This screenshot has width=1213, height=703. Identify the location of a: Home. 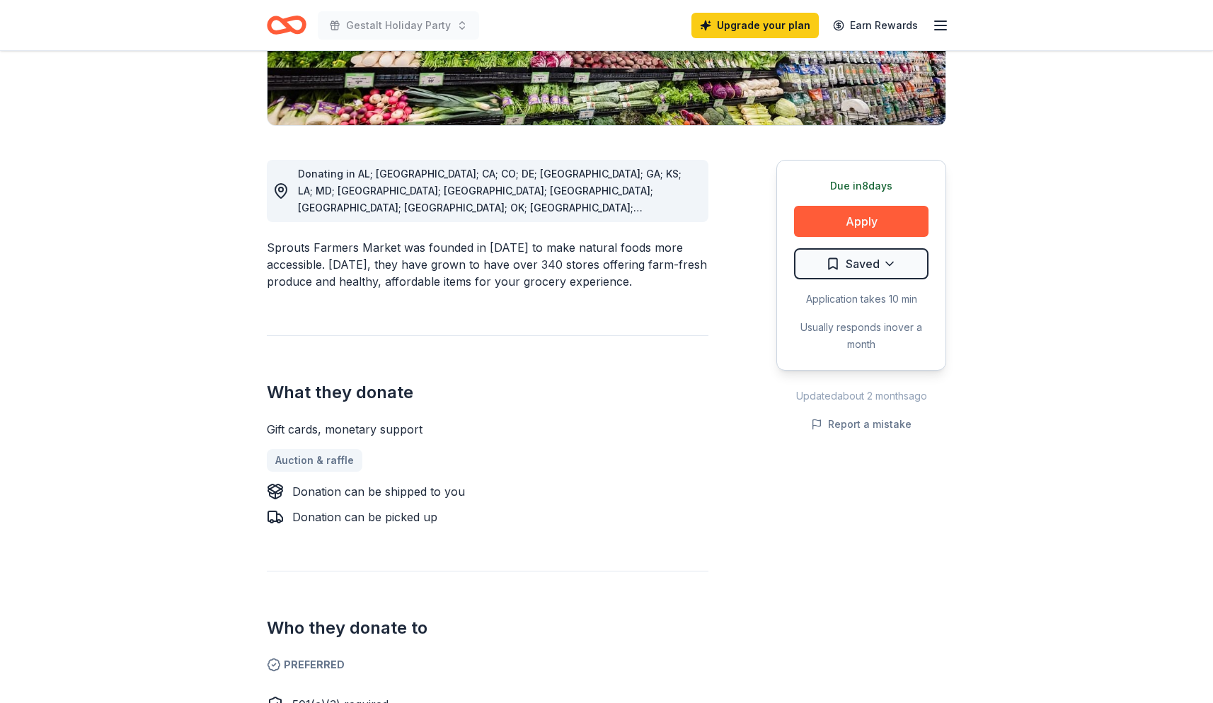
(287, 25).